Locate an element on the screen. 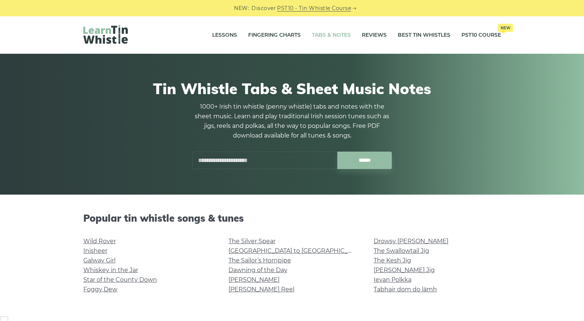 The image size is (584, 321). a: Tabhair dom do lámh is located at coordinates (405, 289).